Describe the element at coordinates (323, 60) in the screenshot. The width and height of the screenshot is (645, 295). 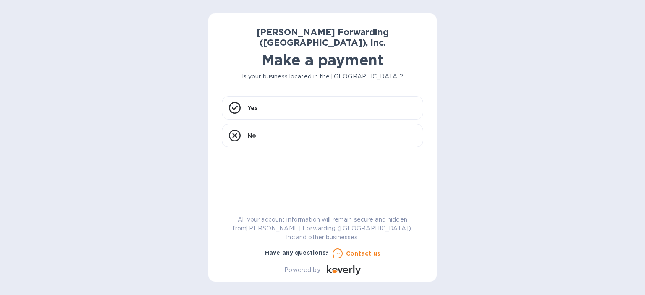
I see `h1: Make a payment` at that location.